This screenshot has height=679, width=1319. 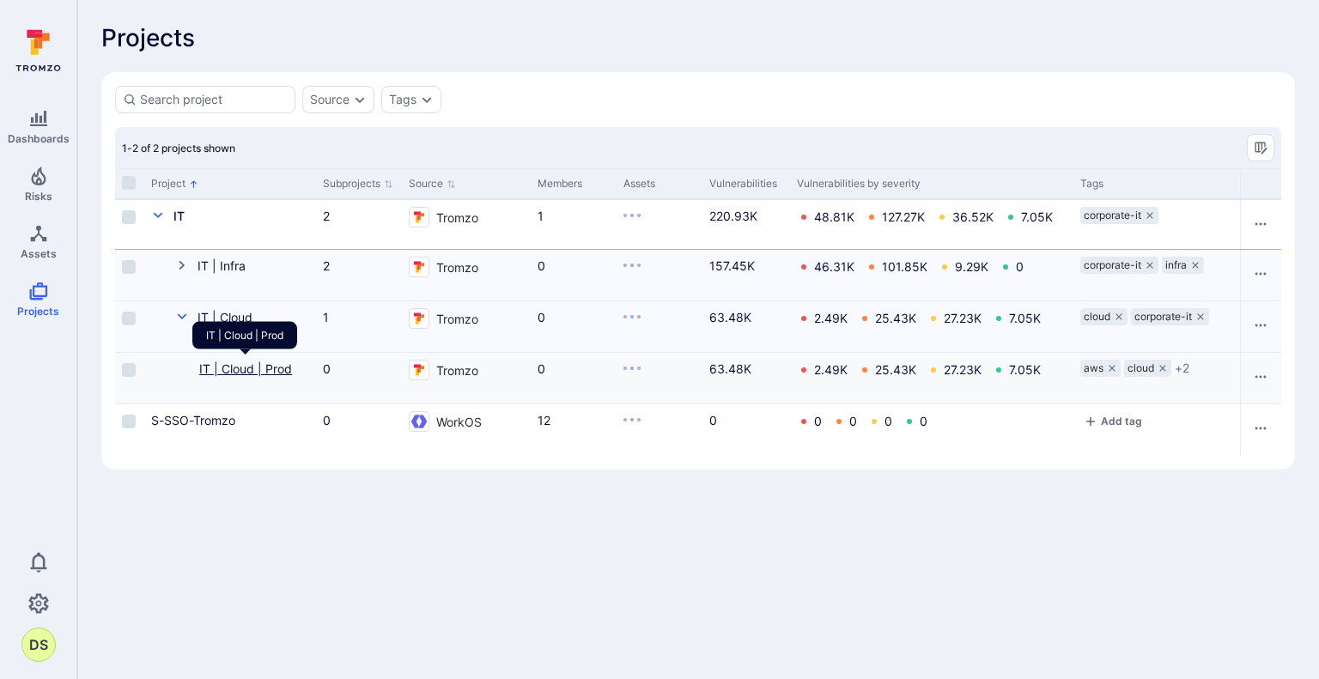 I want to click on a: 27.23K, so click(x=962, y=318).